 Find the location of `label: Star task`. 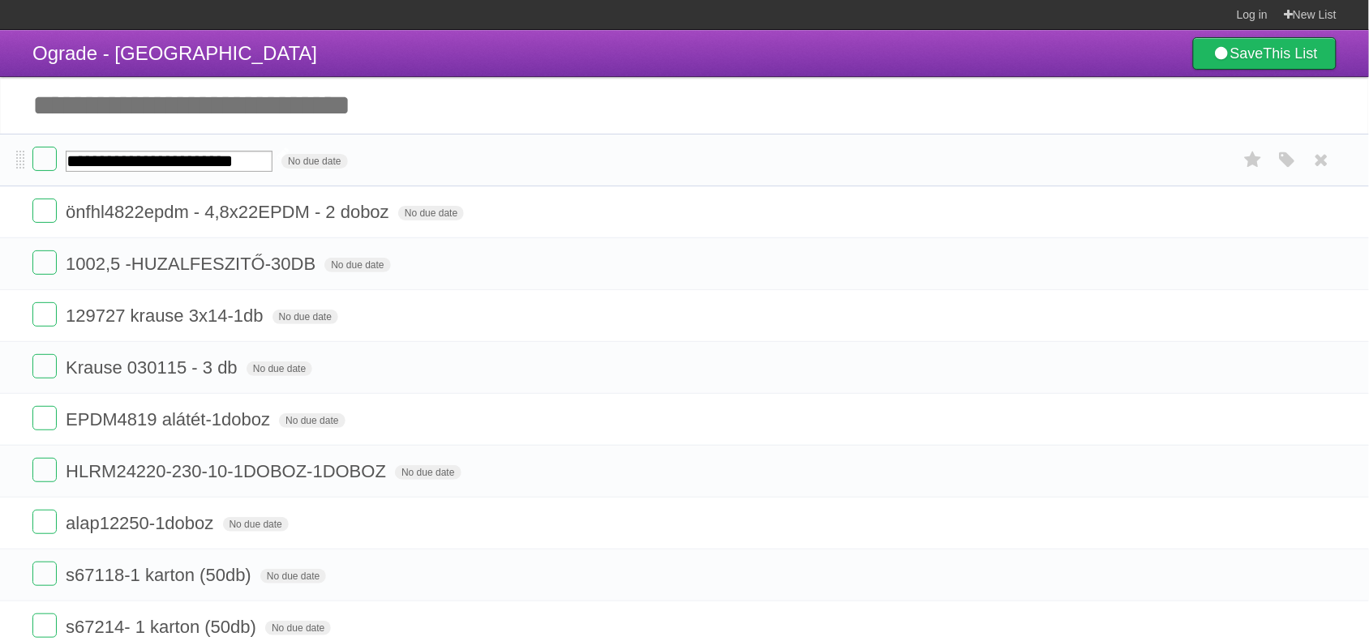

label: Star task is located at coordinates (1253, 160).